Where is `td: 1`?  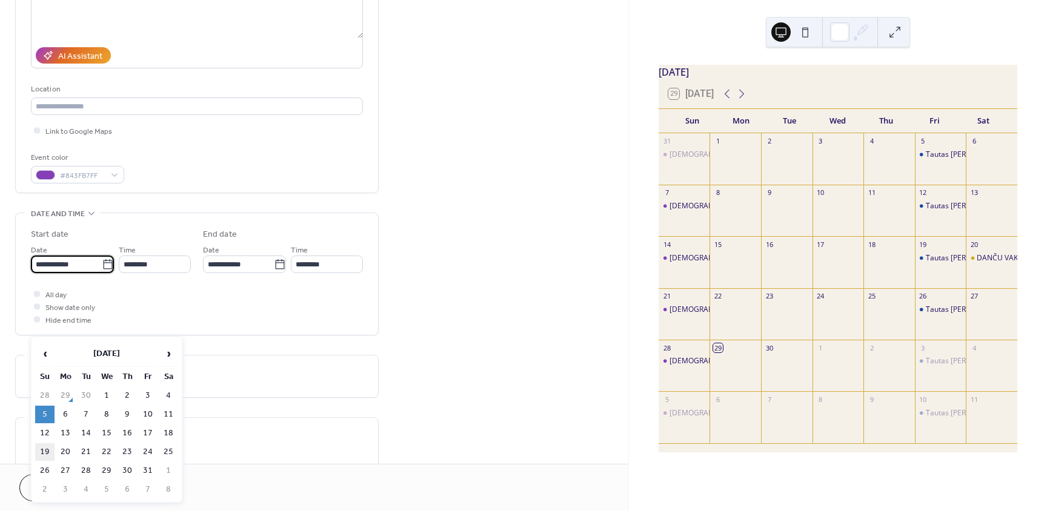
td: 1 is located at coordinates (168, 471).